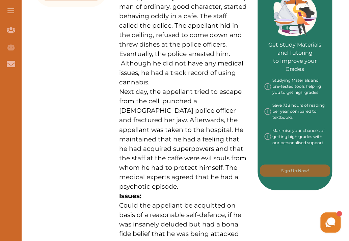 This screenshot has width=349, height=241. Describe the element at coordinates (294, 86) in the screenshot. I see `div: Studying Materials and pre-tested tools helping you to get high grades` at that location.